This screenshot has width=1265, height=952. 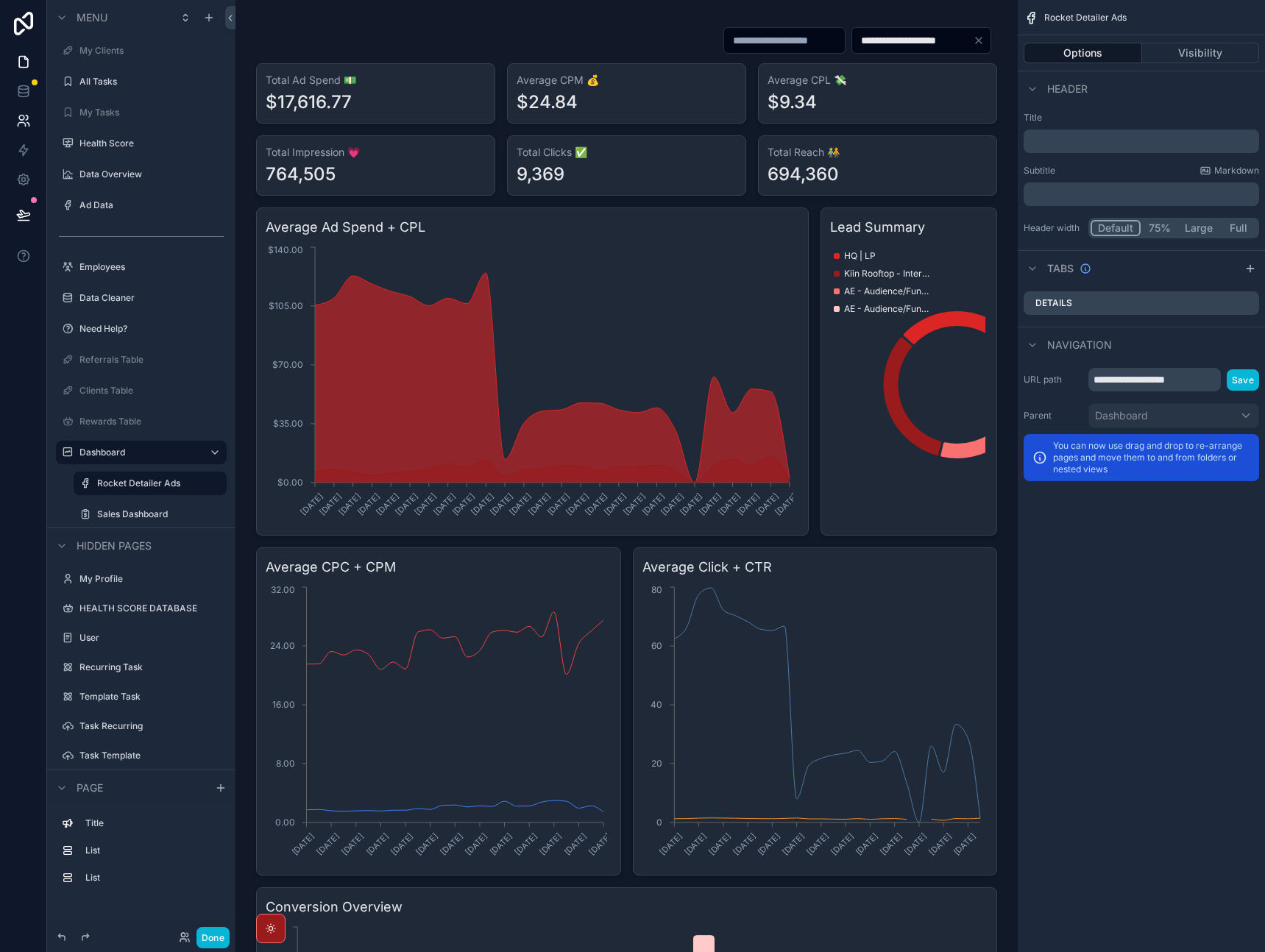 What do you see at coordinates (158, 483) in the screenshot?
I see `a: Rocket Detailer Ads` at bounding box center [158, 483].